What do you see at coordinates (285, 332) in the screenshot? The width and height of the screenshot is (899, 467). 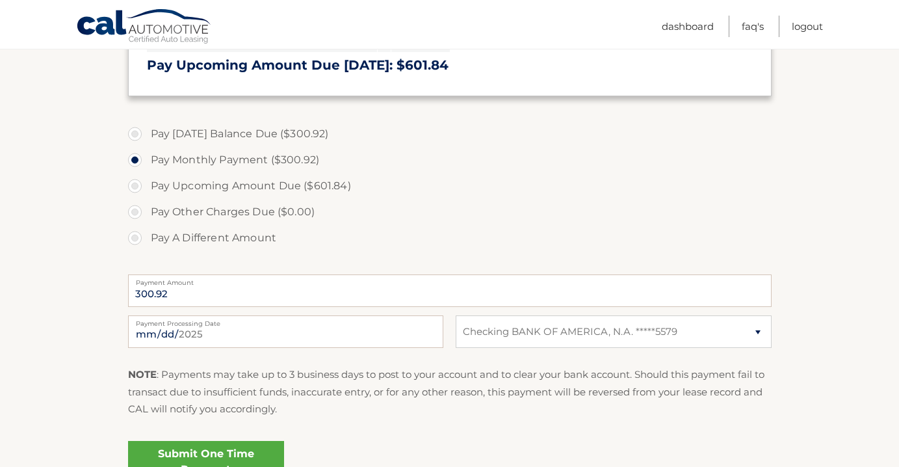 I see `input: Payment Date` at bounding box center [285, 332].